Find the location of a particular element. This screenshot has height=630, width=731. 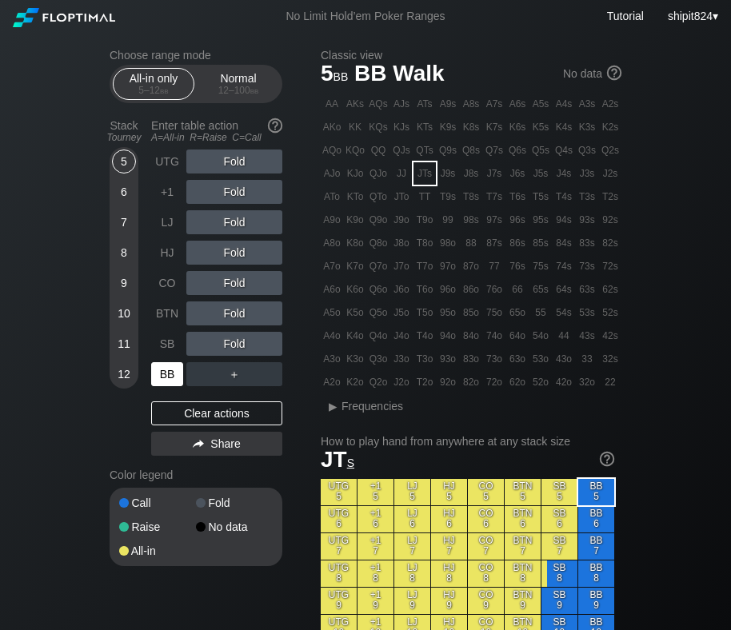

div: 64s is located at coordinates (564, 289).